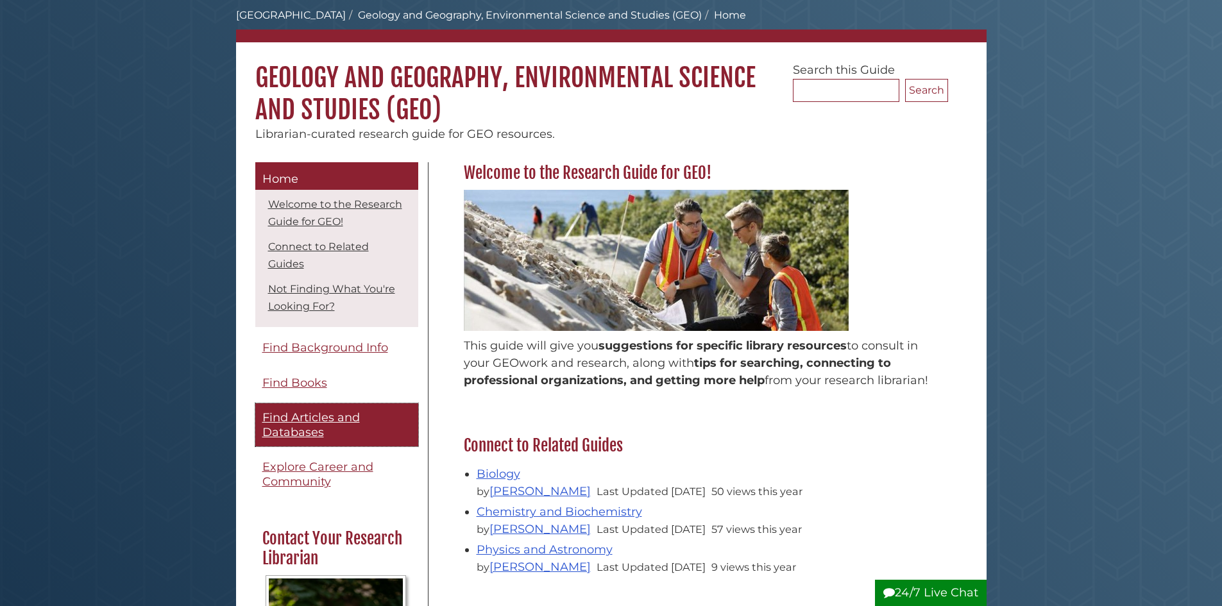 Image resolution: width=1222 pixels, height=606 pixels. I want to click on h2: Connect to Related Guides, so click(702, 446).